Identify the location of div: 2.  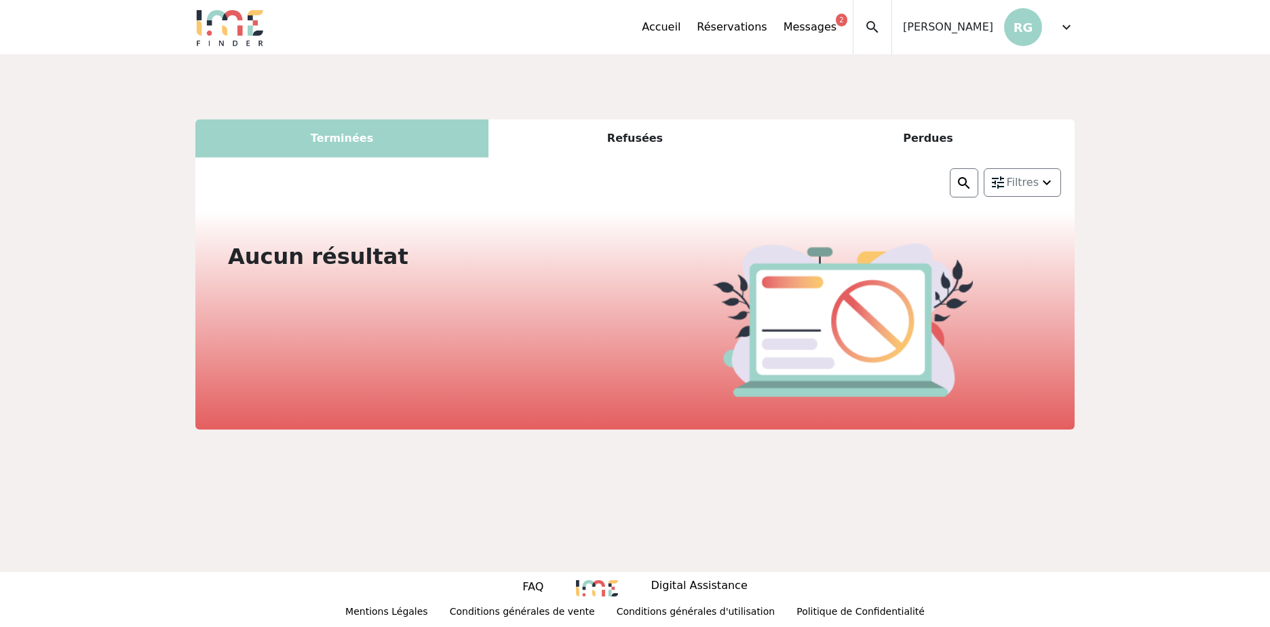
(841, 20).